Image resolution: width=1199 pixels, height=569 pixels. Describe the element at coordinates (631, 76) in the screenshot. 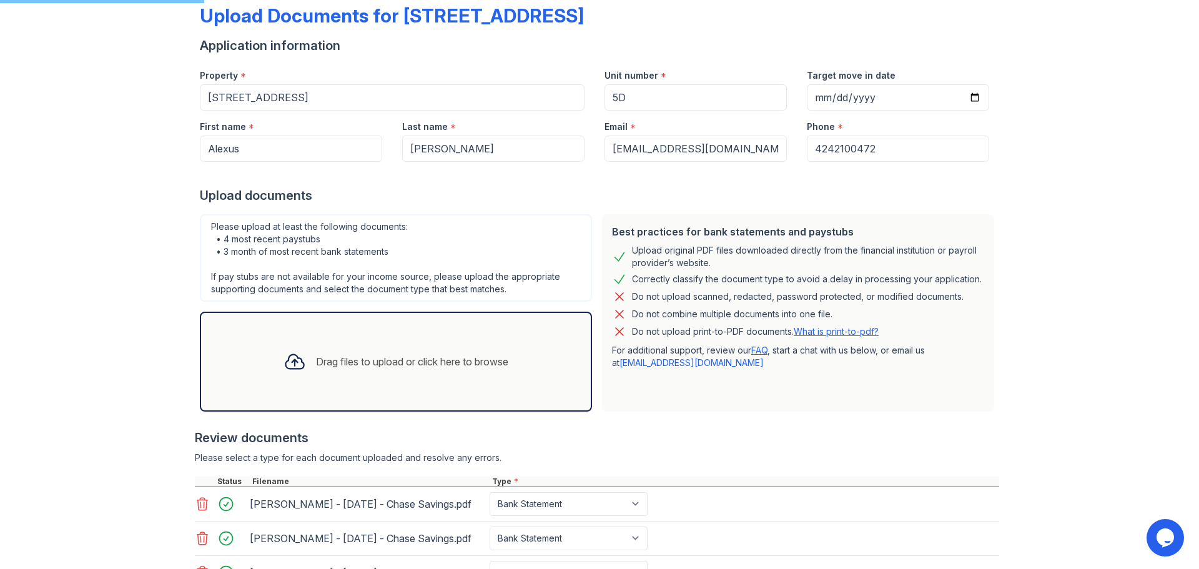

I see `label: Unit number` at that location.